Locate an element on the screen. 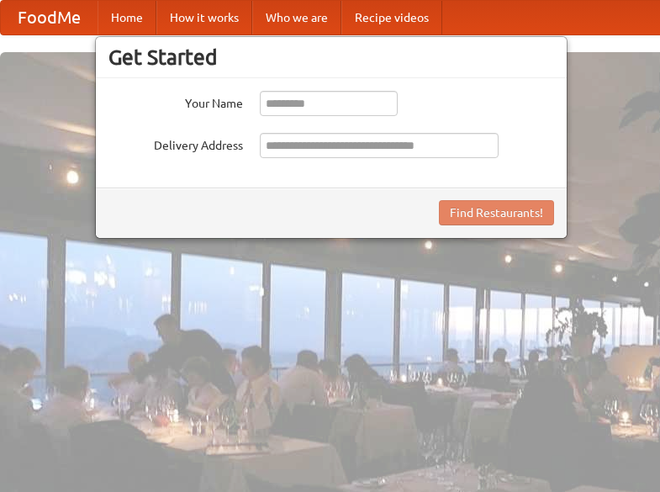 The image size is (660, 492). a: Who we are is located at coordinates (297, 18).